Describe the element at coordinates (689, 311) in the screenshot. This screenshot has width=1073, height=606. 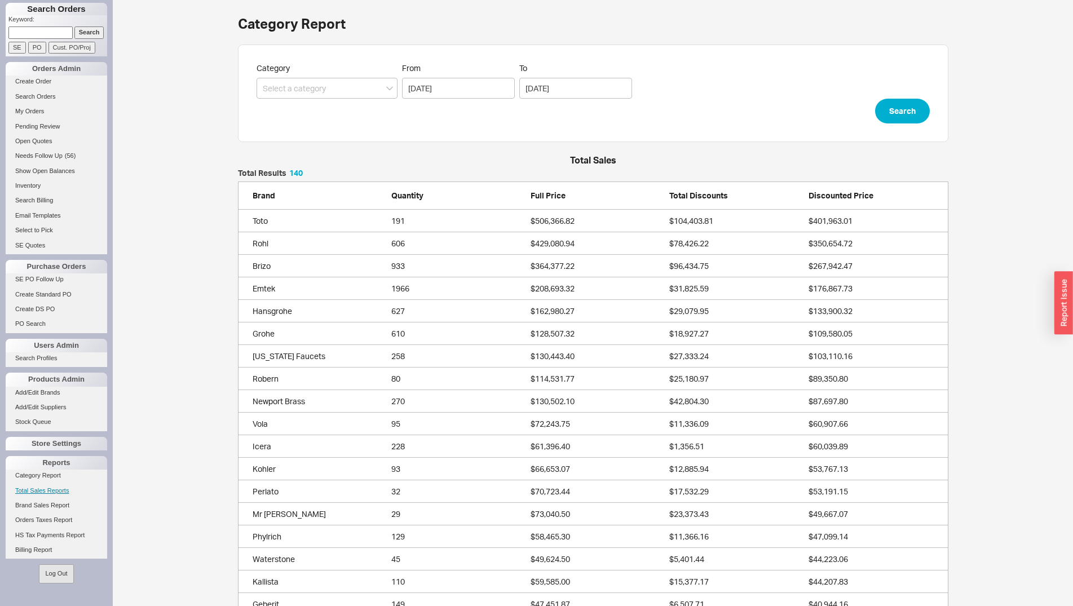
I see `span: $29,079.95` at that location.